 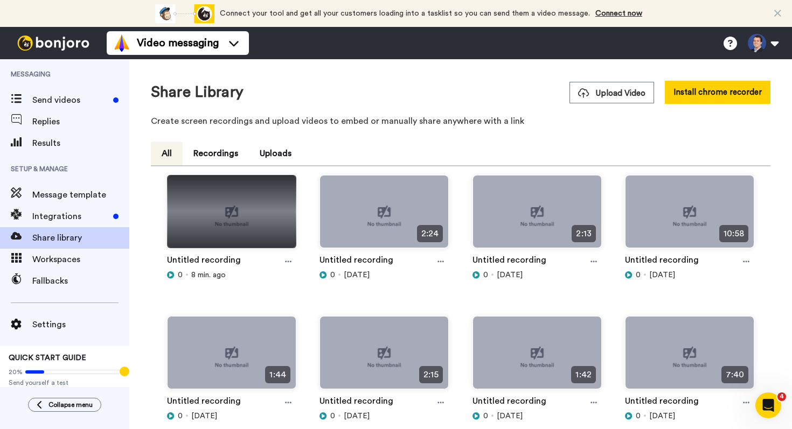 I want to click on h1: Share Library, so click(x=197, y=92).